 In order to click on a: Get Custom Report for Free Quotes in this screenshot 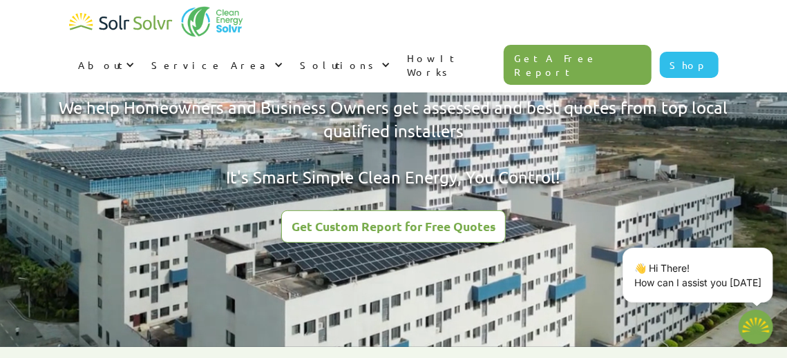, I will do `click(393, 227)`.